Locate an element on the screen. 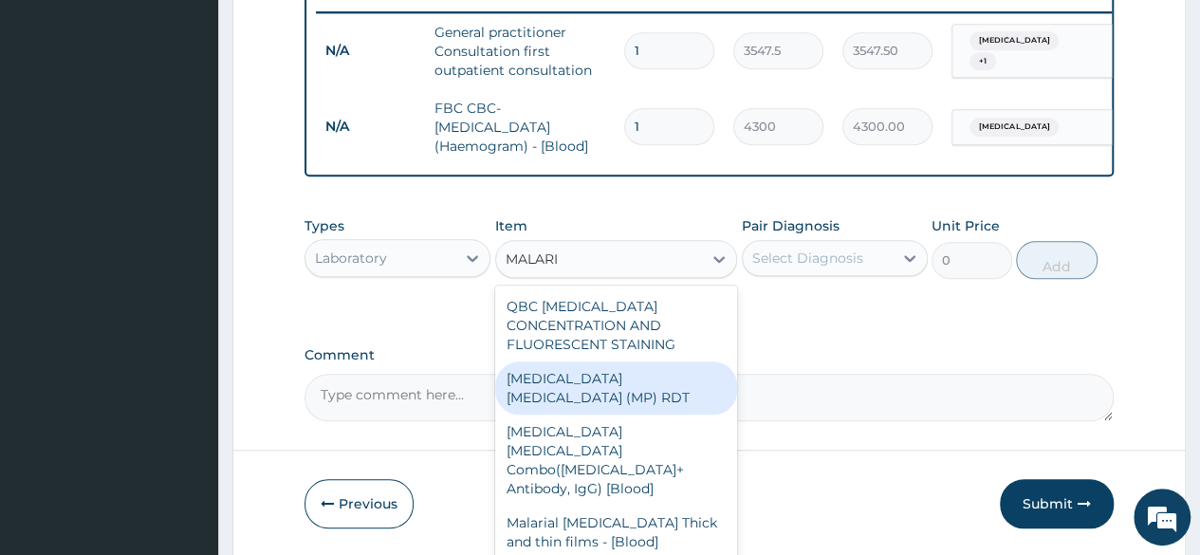 The image size is (1200, 555). label: Comment is located at coordinates (709, 355).